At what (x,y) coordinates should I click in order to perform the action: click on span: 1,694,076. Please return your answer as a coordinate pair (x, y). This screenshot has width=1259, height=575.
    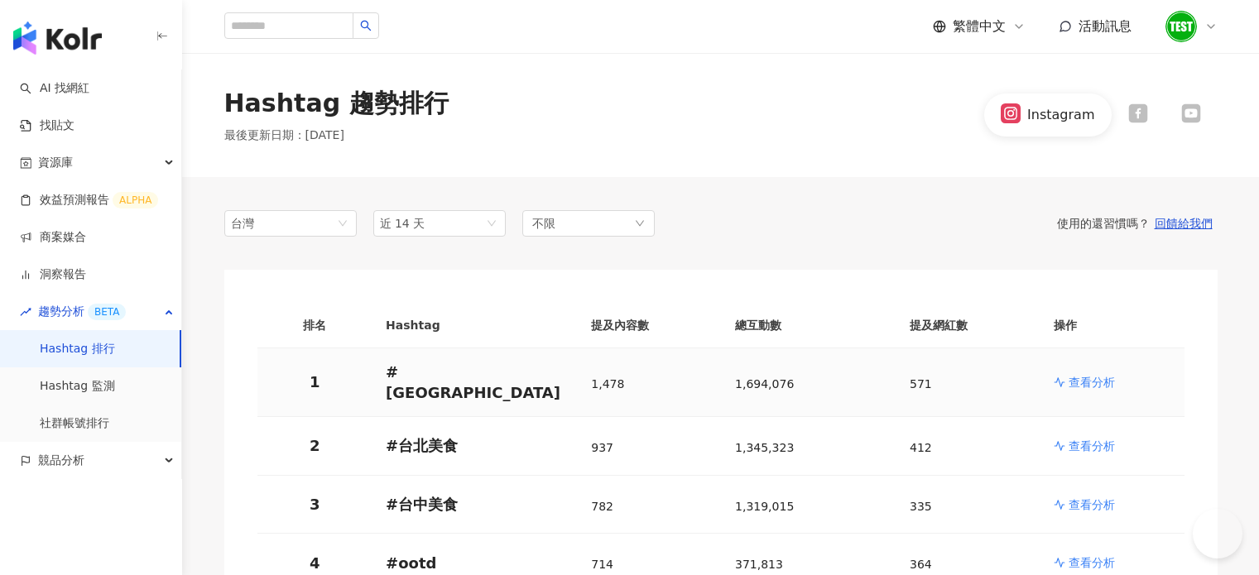
    Looking at the image, I should click on (764, 384).